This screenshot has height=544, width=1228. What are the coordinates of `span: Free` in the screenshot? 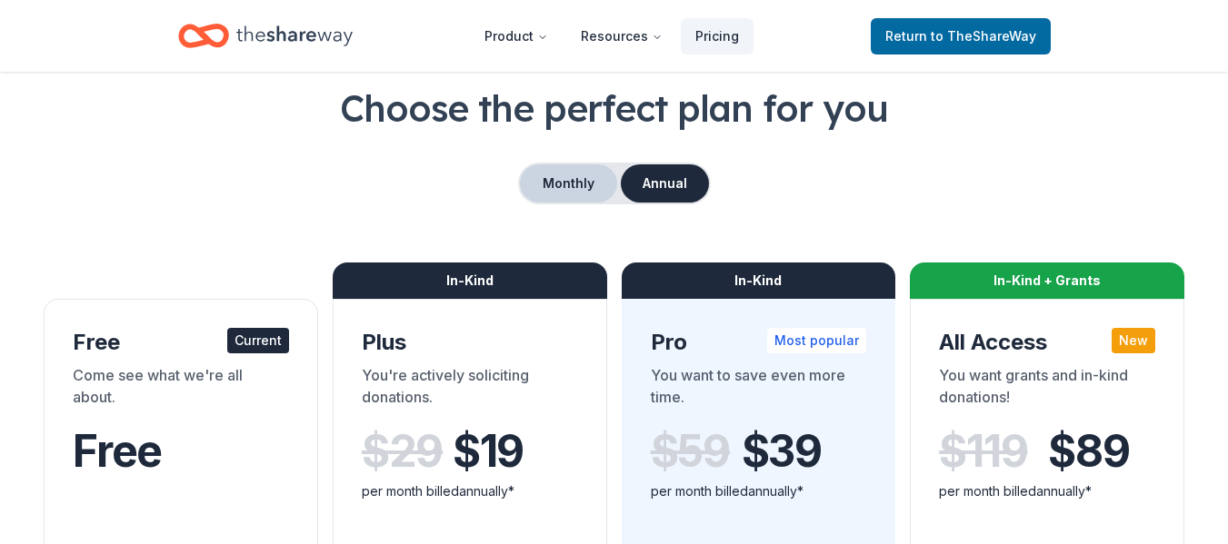 It's located at (117, 451).